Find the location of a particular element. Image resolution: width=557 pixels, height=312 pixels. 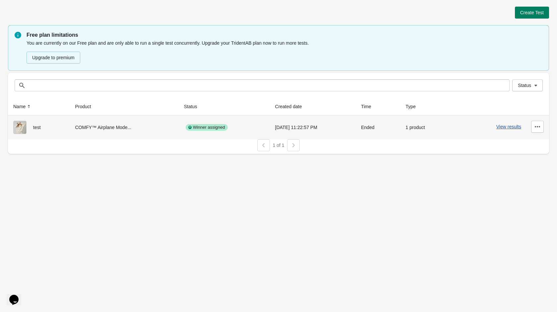

button: Created date is located at coordinates (292, 107).